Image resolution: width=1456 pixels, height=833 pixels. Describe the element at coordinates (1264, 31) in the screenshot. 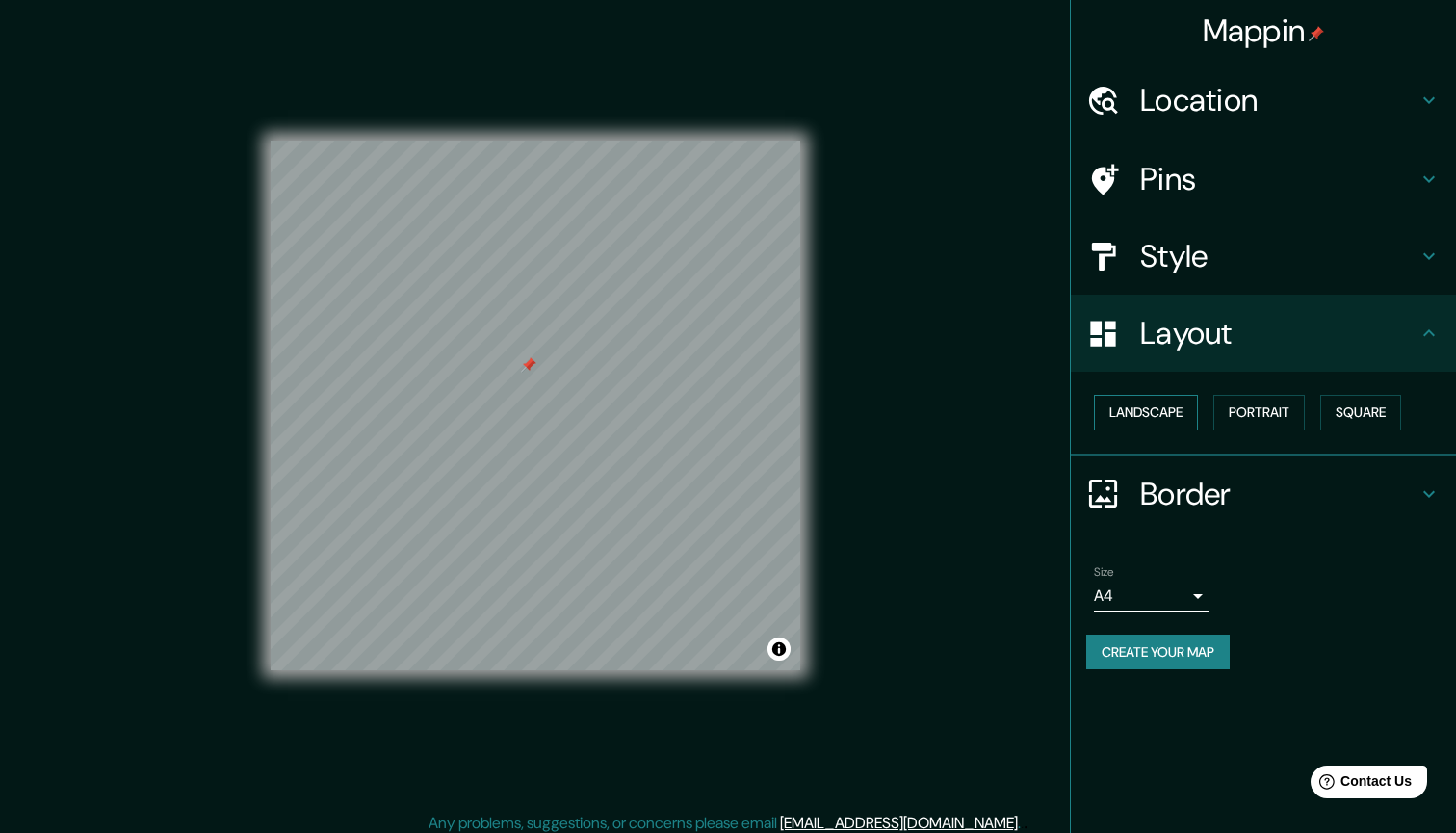

I see `h4: Mappin` at that location.